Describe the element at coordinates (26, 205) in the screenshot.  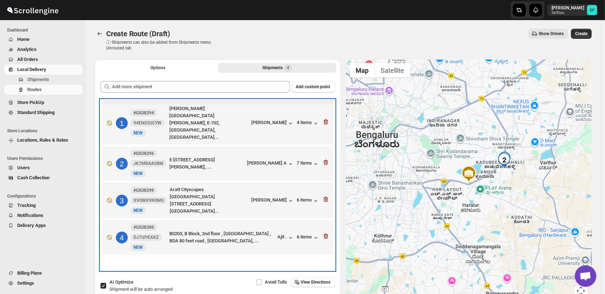
I see `span: Tracking` at that location.